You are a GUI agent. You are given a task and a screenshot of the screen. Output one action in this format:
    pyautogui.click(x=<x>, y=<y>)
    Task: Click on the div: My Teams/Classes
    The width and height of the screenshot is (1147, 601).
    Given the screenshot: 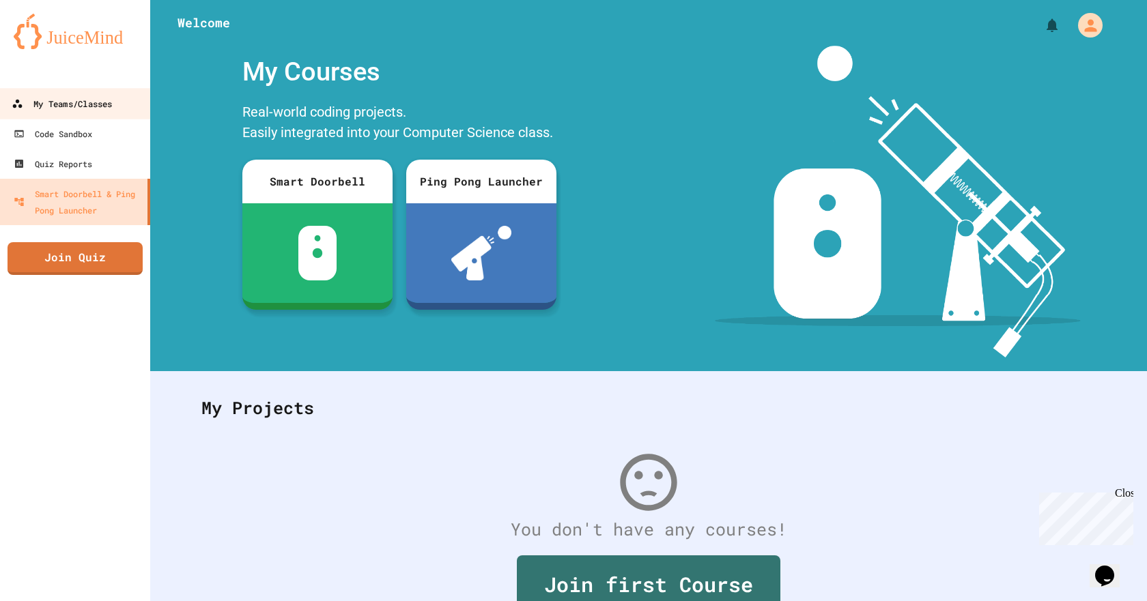 What is the action you would take?
    pyautogui.click(x=61, y=104)
    